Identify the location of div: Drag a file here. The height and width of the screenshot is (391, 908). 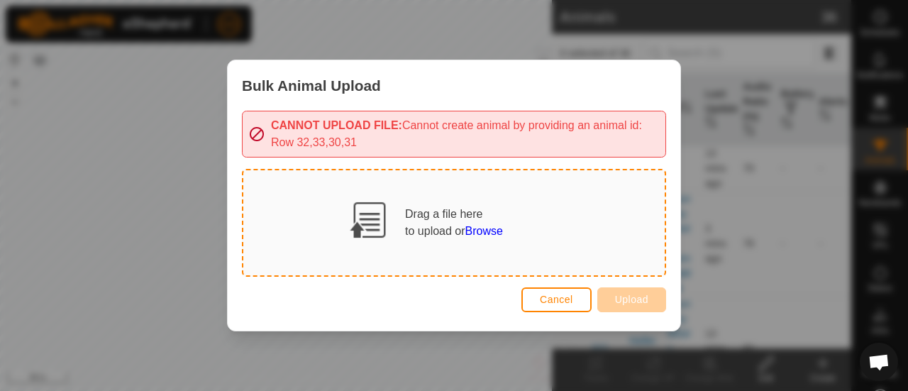
(454, 223).